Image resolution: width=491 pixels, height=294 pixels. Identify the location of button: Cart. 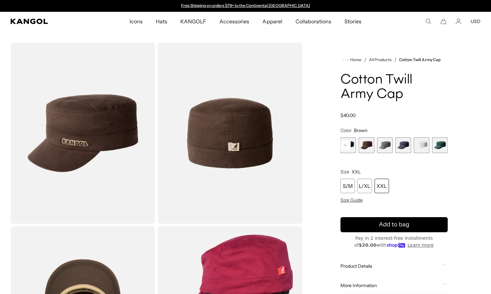
(444, 21).